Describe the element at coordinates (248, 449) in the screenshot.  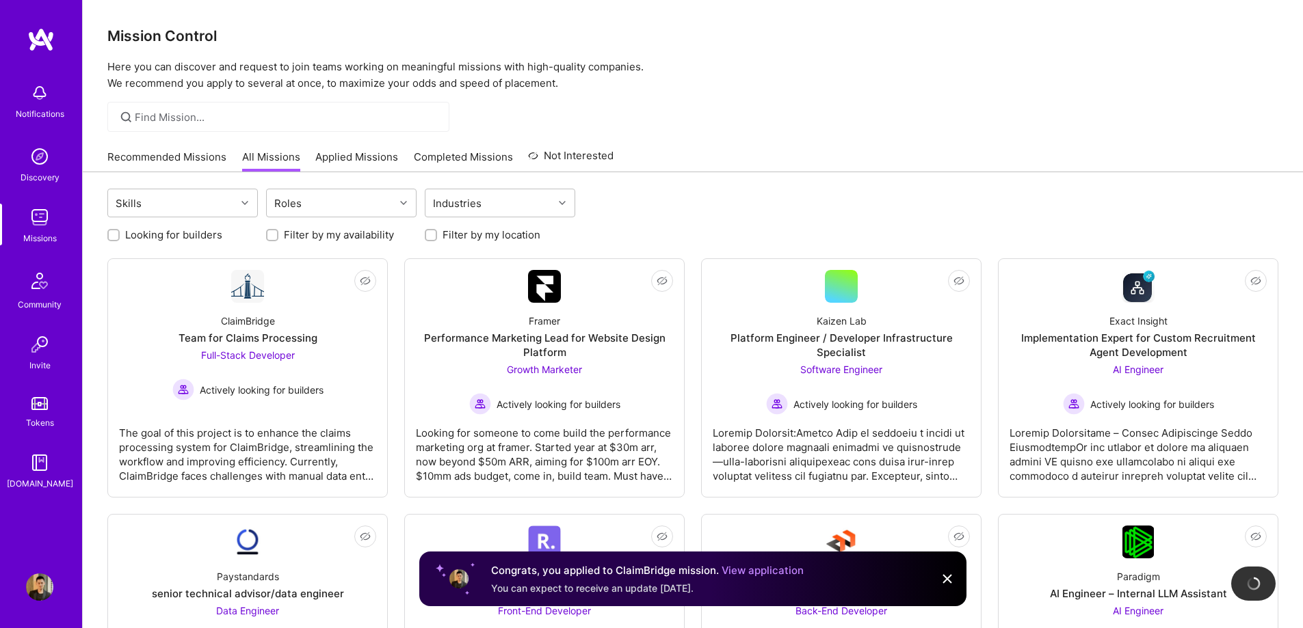
I see `div: The goal of this project is to enhance the claims processing system for ClaimBridge, streamlining...` at that location.